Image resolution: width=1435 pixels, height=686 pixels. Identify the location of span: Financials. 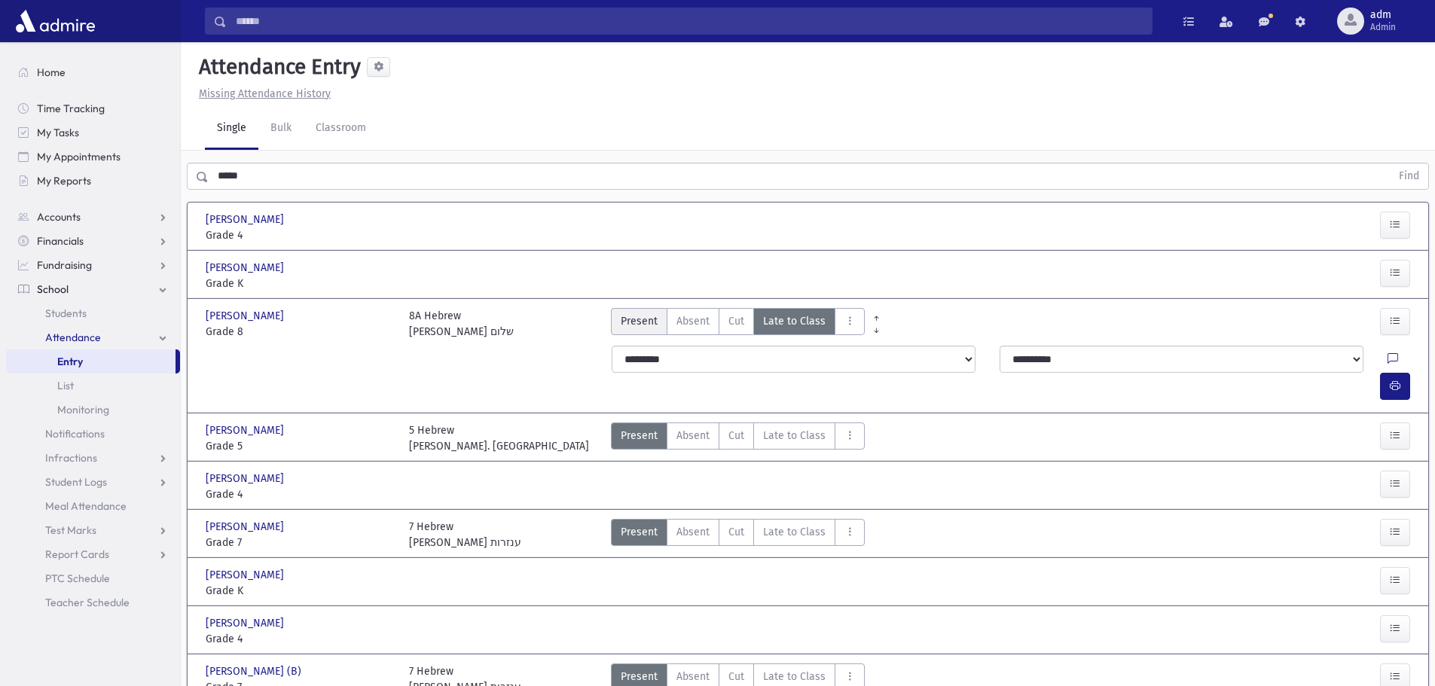
(60, 241).